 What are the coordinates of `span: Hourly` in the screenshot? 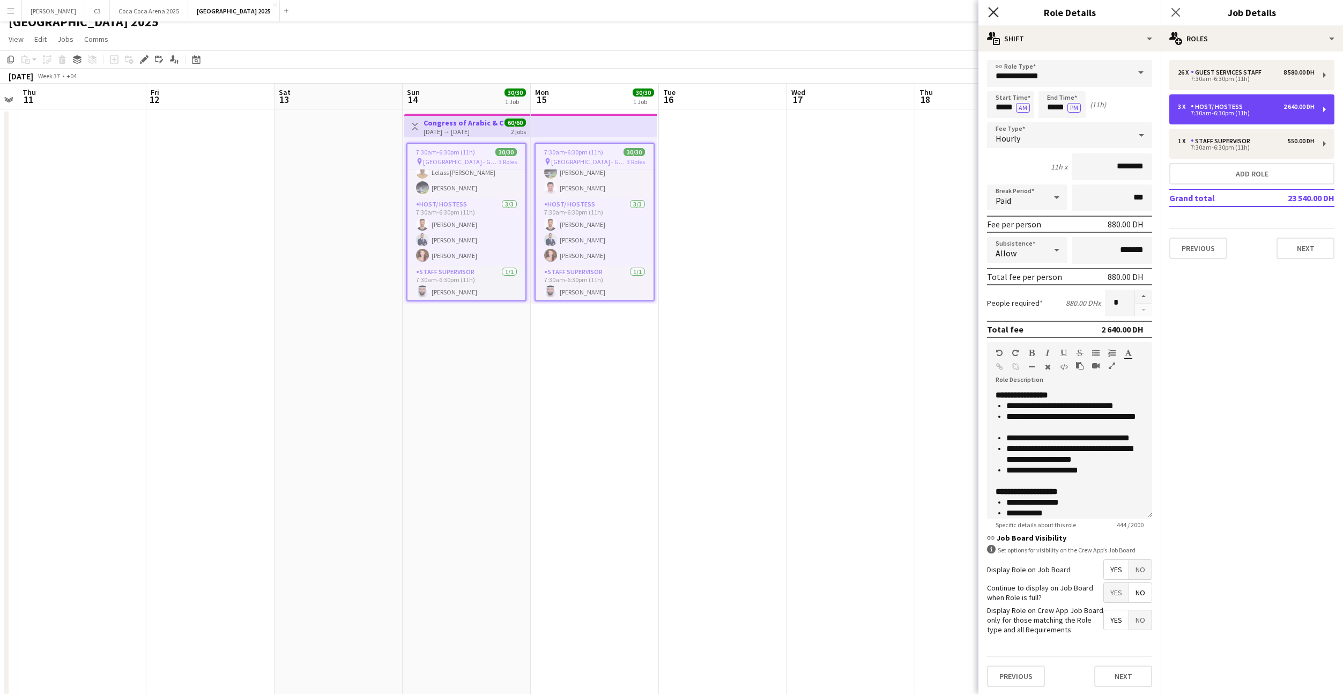 It's located at (1008, 138).